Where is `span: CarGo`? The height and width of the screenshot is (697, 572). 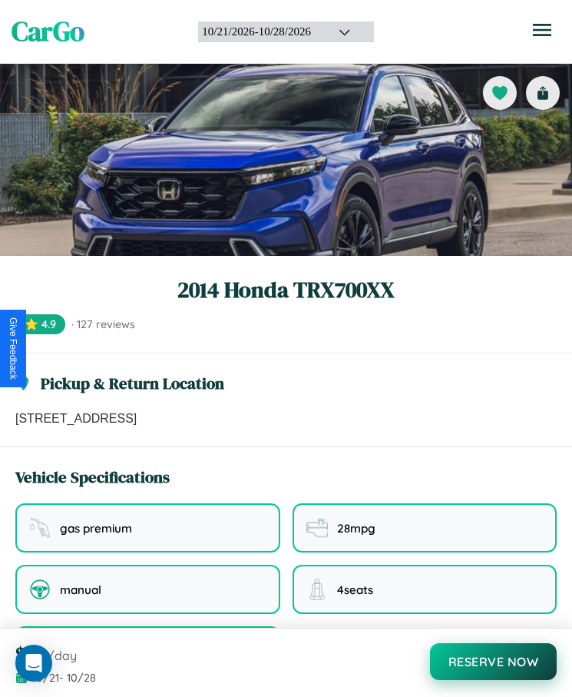
span: CarGo is located at coordinates (48, 32).